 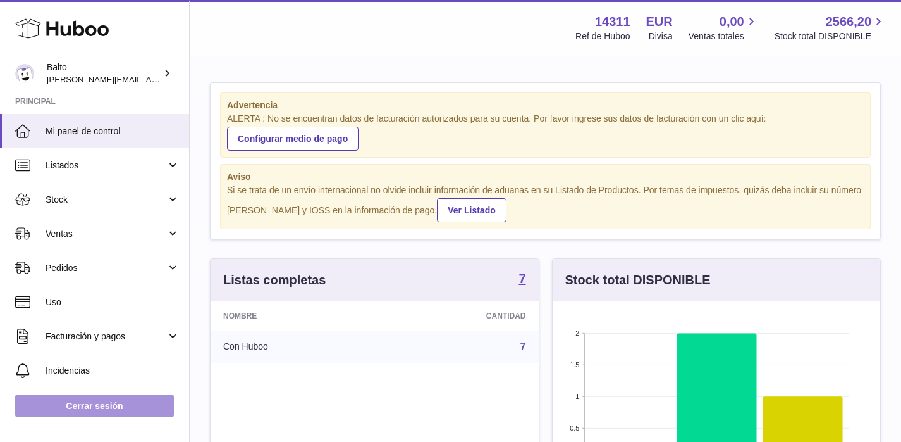 What do you see at coordinates (104, 73) in the screenshot?
I see `div: Balto` at bounding box center [104, 73].